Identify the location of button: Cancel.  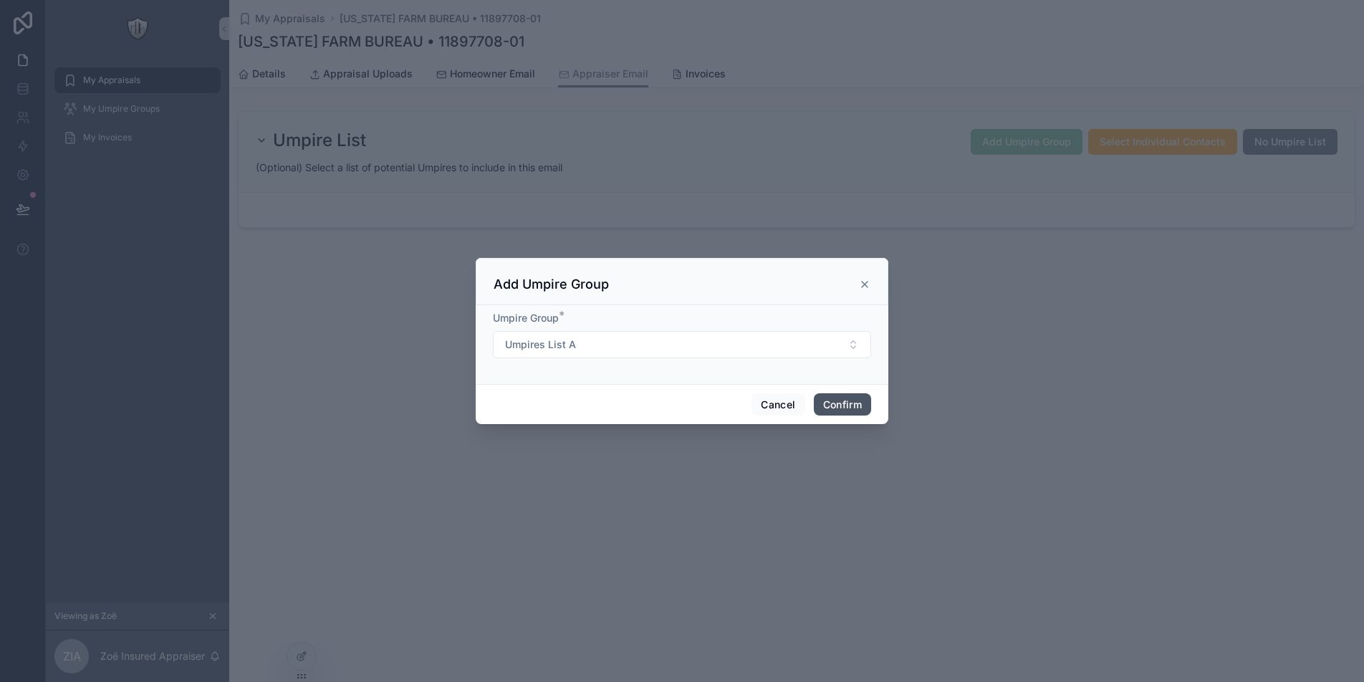
(778, 405).